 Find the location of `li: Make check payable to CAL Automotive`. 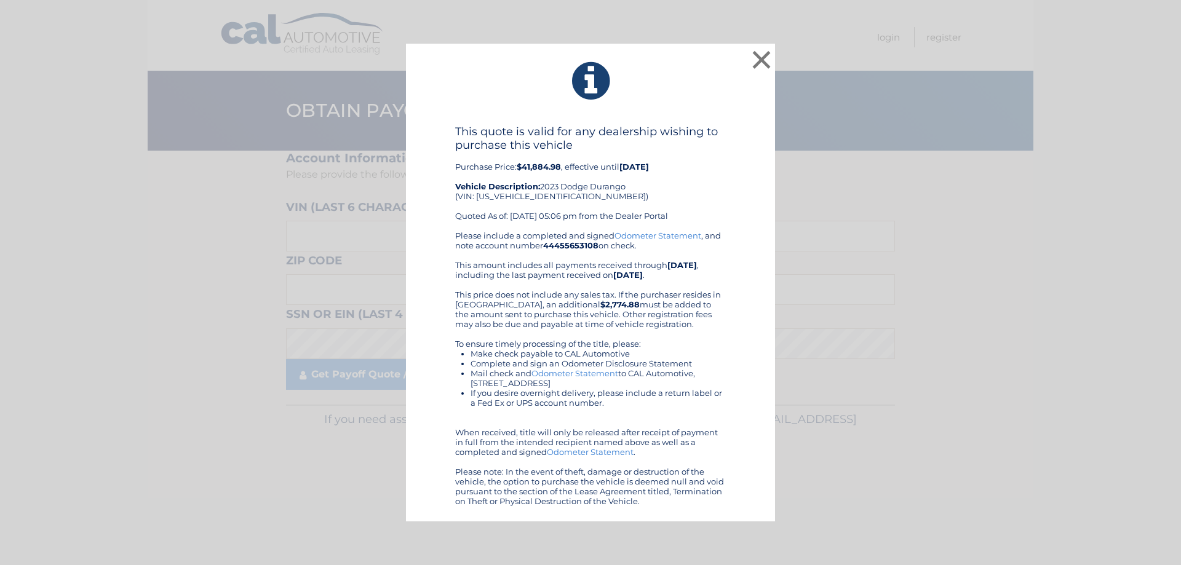

li: Make check payable to CAL Automotive is located at coordinates (598, 354).